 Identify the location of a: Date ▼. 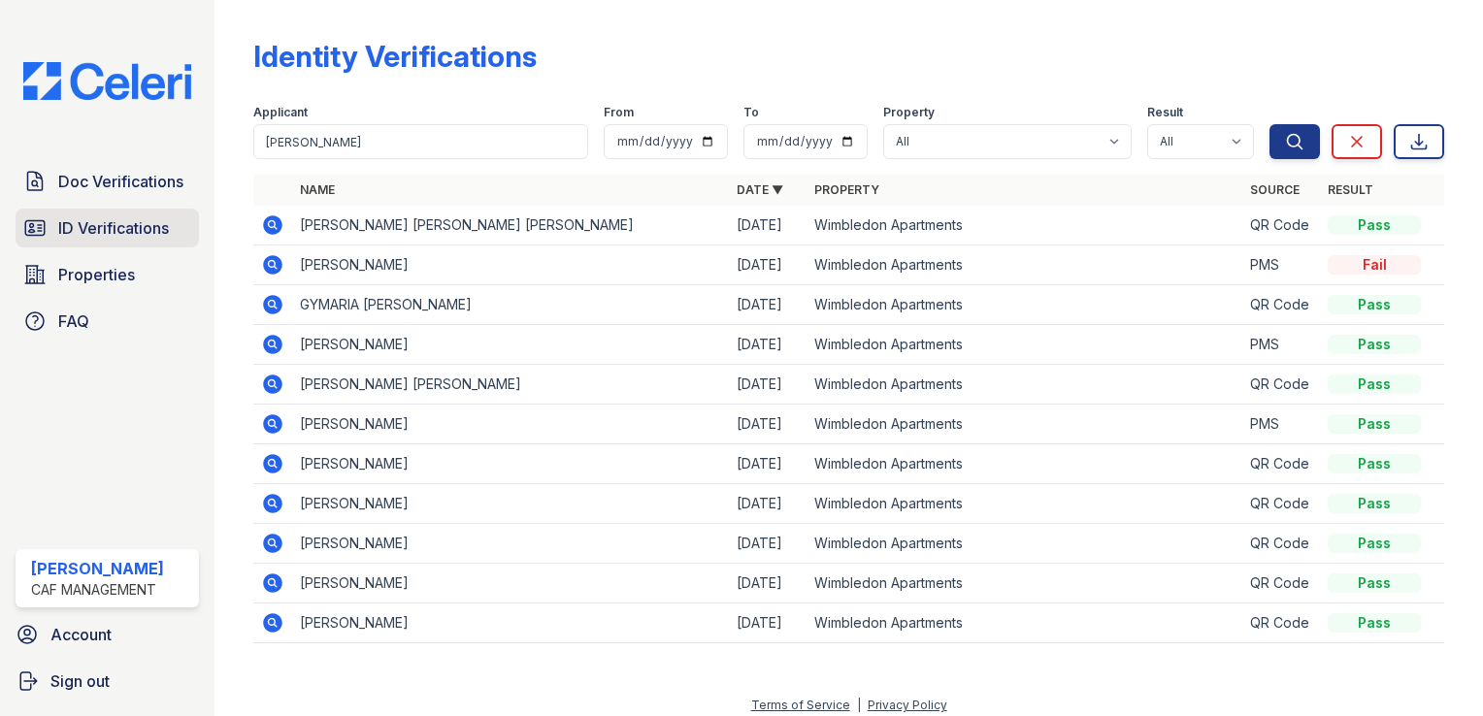
(760, 189).